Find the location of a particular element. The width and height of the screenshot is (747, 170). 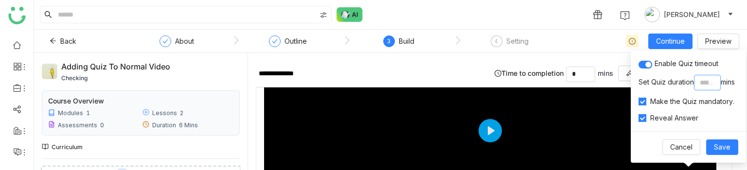

button: Back is located at coordinates (63, 41).